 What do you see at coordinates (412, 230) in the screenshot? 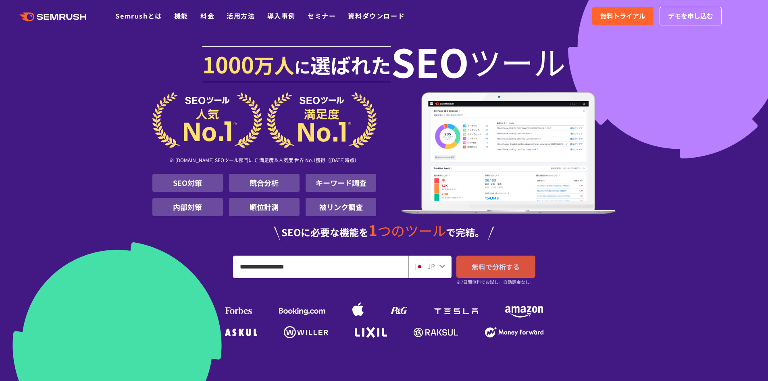
I see `span: つのツール` at bounding box center [412, 230].